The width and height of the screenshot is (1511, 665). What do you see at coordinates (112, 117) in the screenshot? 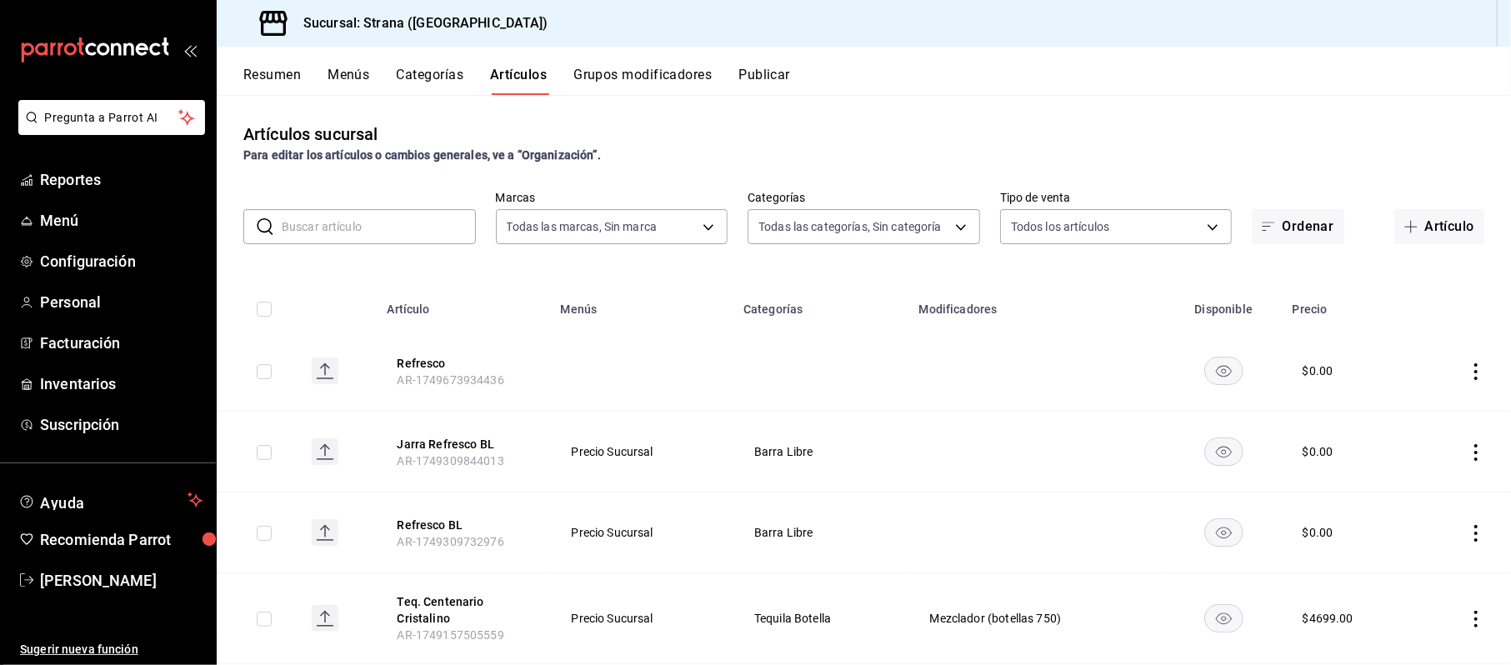
I see `span: Pregunta a Parrot AI` at bounding box center [112, 117].